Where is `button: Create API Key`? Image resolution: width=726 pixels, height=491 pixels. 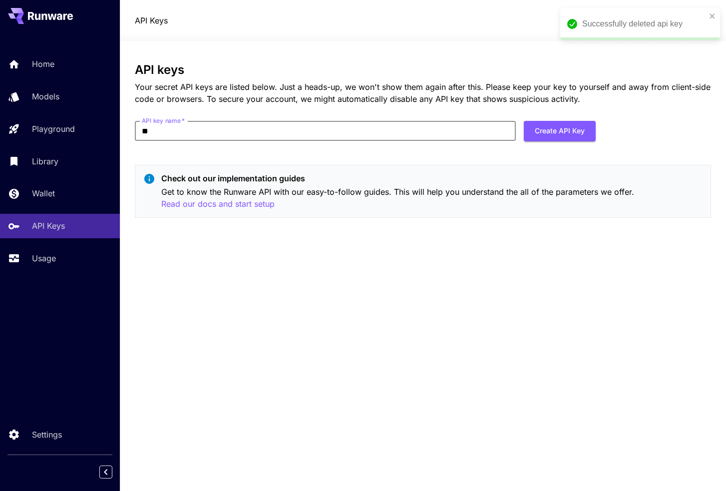
button: Create API Key is located at coordinates (559, 131).